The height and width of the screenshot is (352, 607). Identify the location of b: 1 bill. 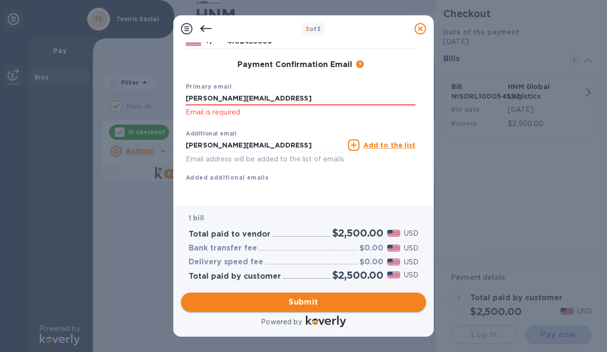
(196, 218).